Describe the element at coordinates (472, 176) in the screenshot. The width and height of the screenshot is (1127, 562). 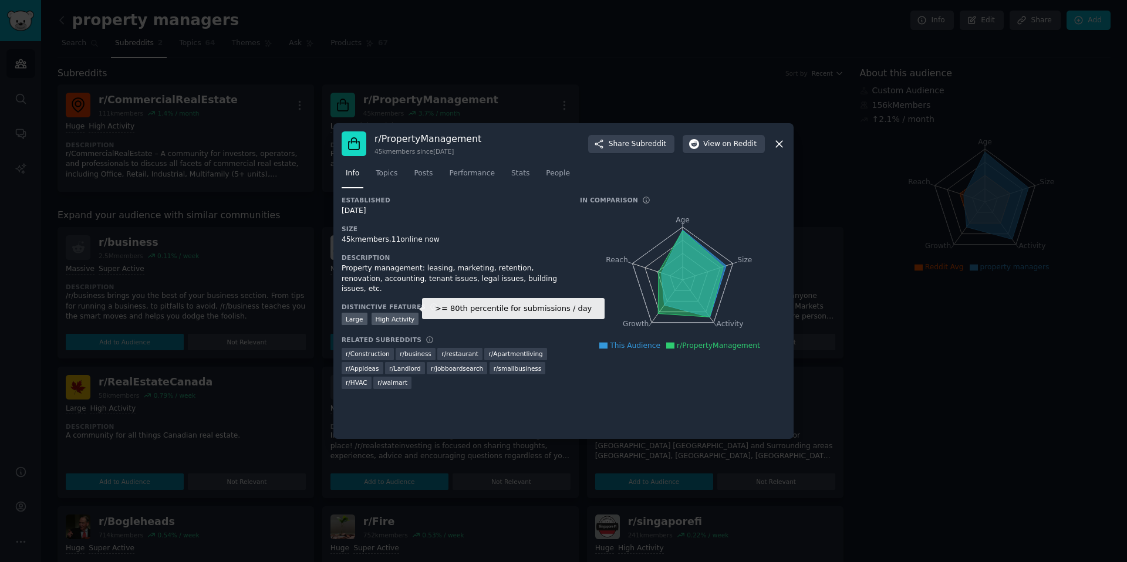
I see `a: Performance` at that location.